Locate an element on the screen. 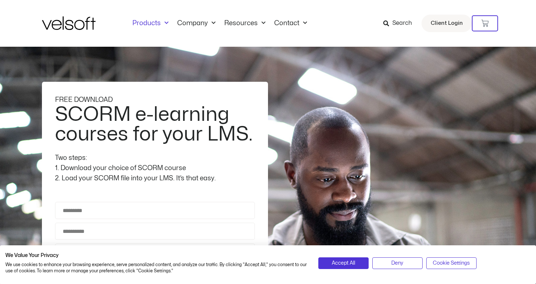  span: Client Login is located at coordinates (447, 23).